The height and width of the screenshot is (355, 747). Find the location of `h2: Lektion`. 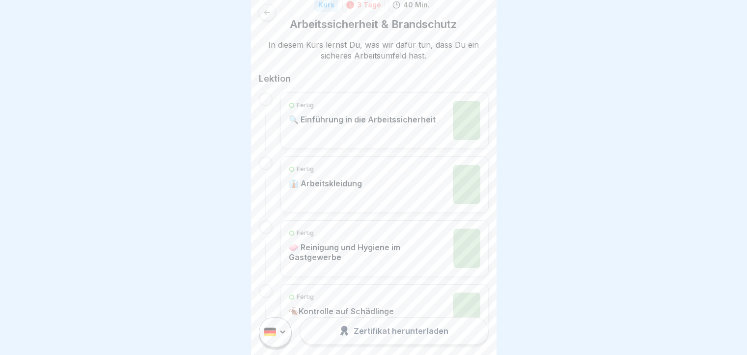

h2: Lektion is located at coordinates (374, 79).